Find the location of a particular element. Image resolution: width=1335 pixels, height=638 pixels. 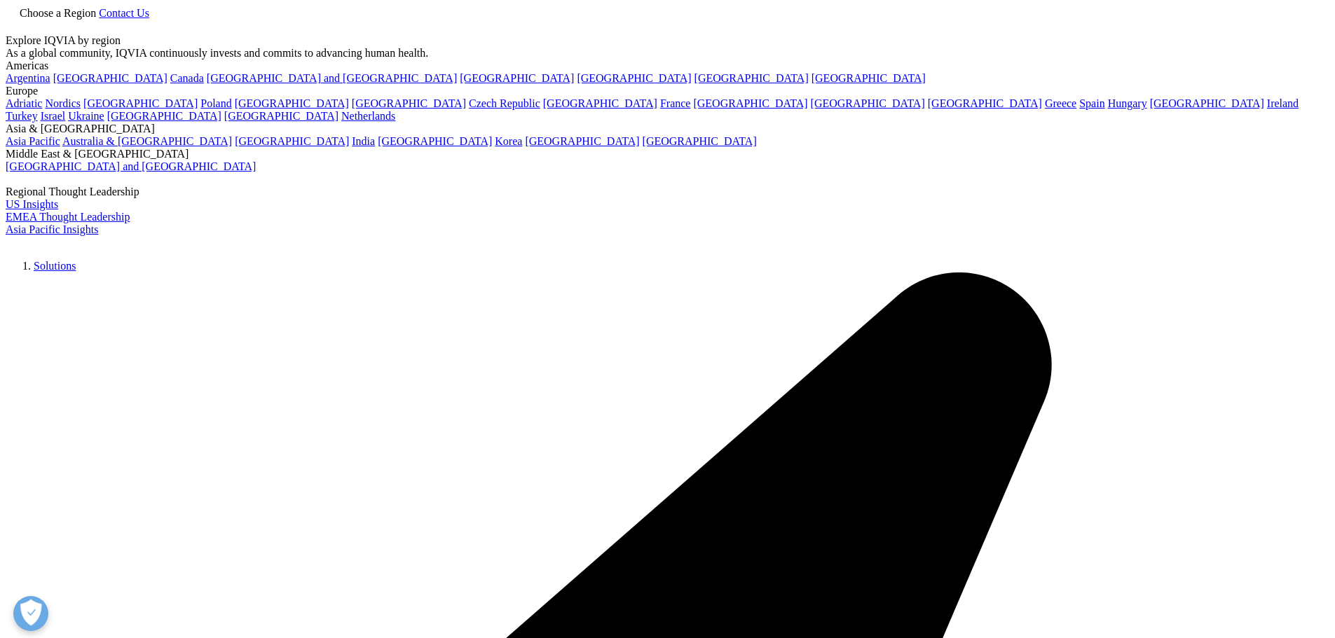

span: Asia Pacific Insights is located at coordinates (52, 229).